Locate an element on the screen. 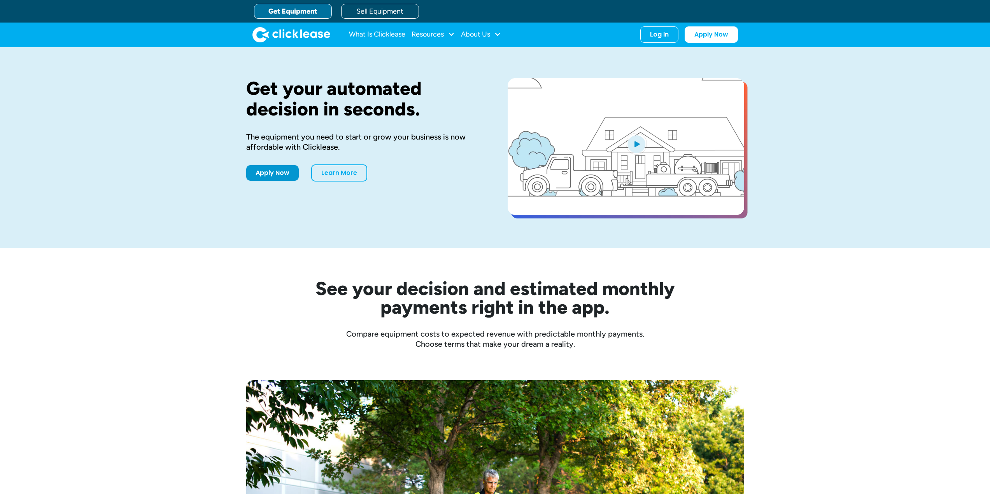 Image resolution: width=990 pixels, height=494 pixels. a: open lightbox is located at coordinates (626, 147).